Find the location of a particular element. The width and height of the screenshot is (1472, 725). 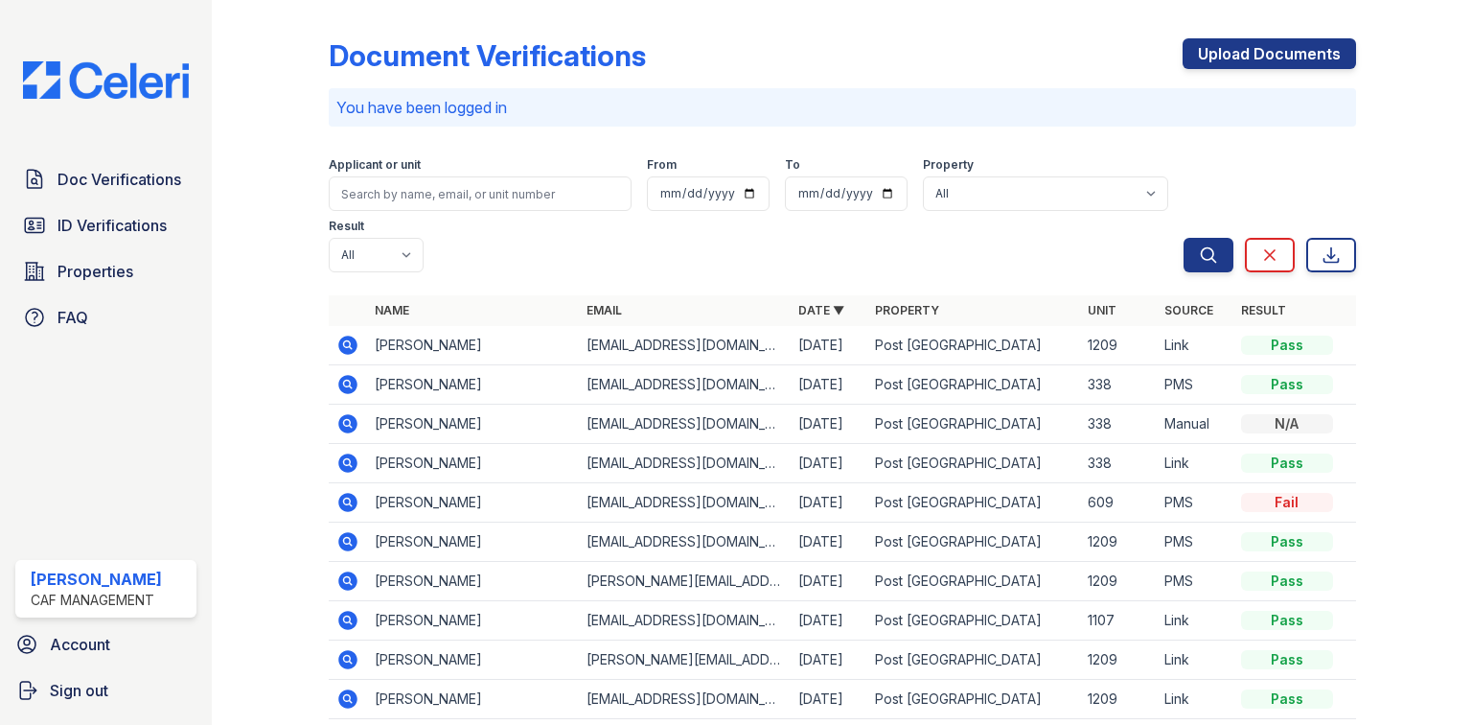

span: Account is located at coordinates (80, 644).